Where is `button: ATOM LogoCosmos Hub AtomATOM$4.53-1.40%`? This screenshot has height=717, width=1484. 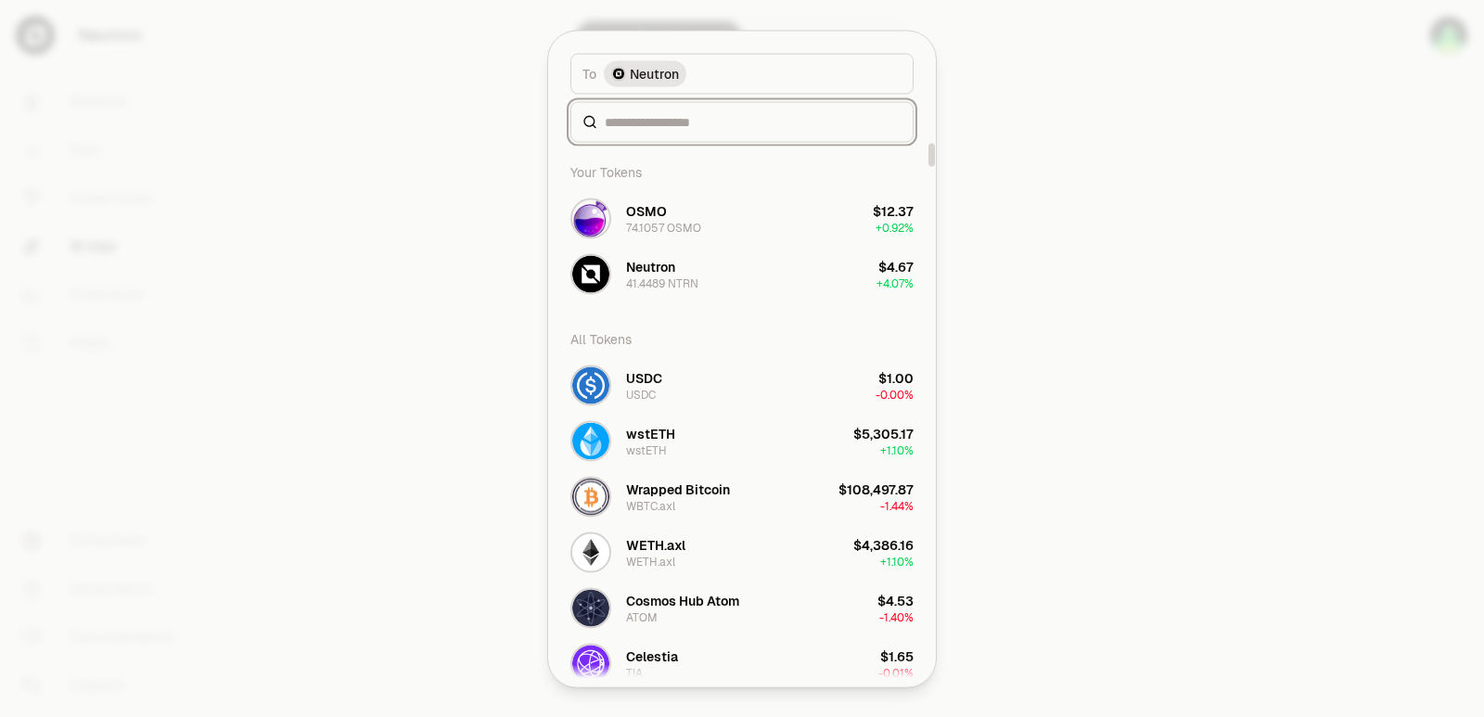
button: ATOM LogoCosmos Hub AtomATOM$4.53-1.40% is located at coordinates (742, 608).